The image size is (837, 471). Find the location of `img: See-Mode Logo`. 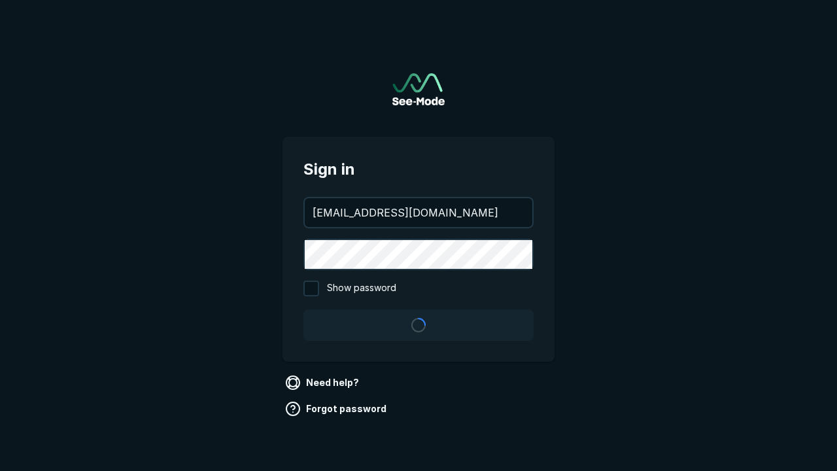

img: See-Mode Logo is located at coordinates (419, 89).